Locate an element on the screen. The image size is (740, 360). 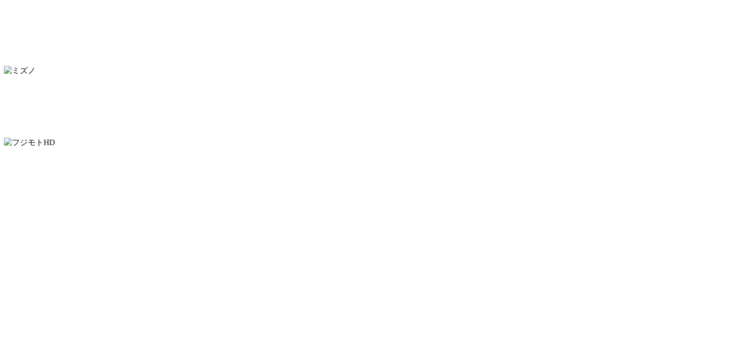
img: 三菱地所 is located at coordinates (63, 34).